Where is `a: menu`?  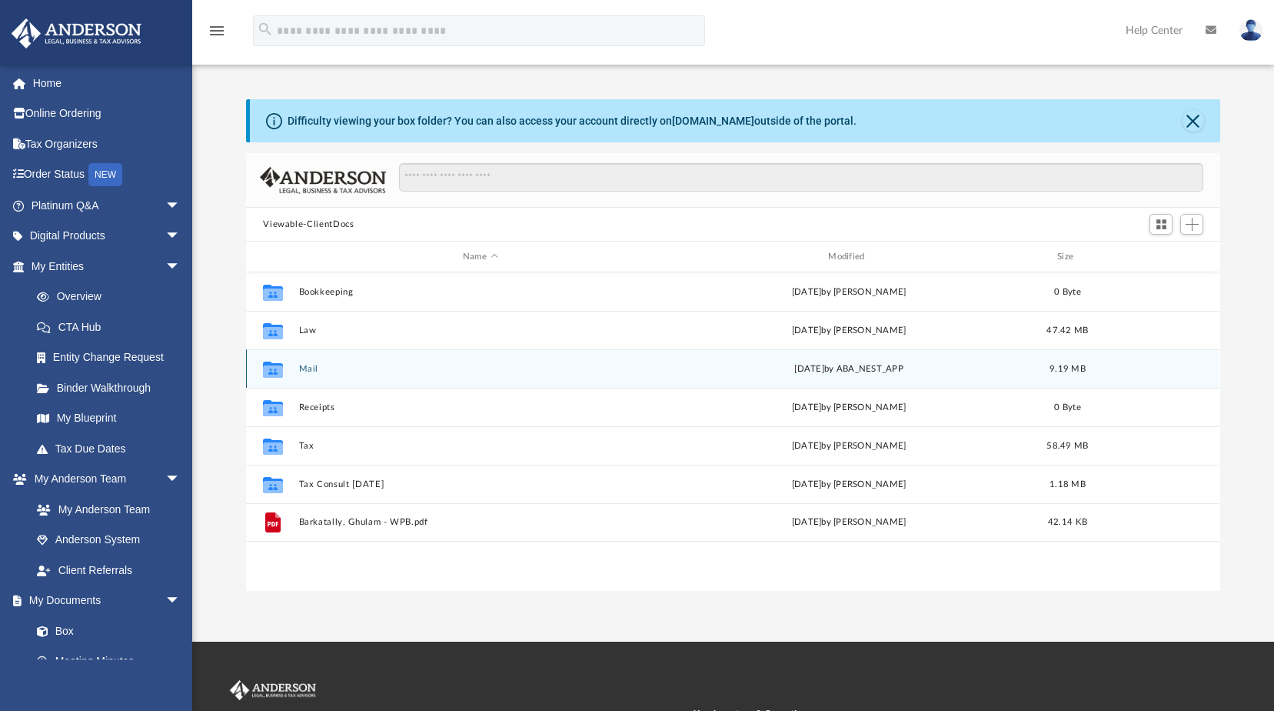 a: menu is located at coordinates (217, 35).